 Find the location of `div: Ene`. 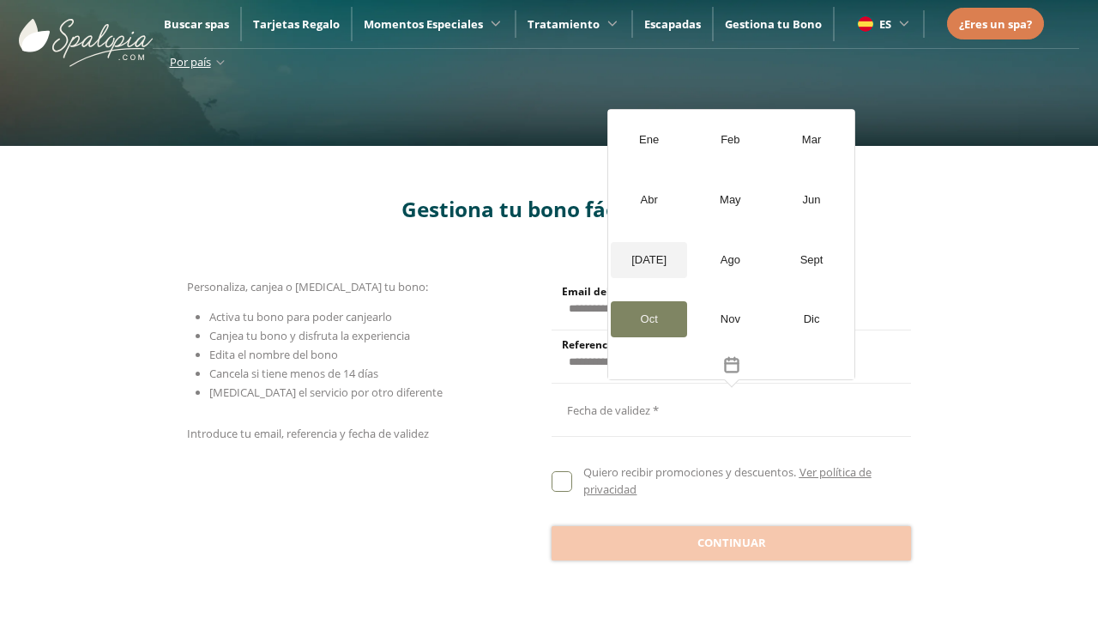

div: Ene is located at coordinates (649, 140).